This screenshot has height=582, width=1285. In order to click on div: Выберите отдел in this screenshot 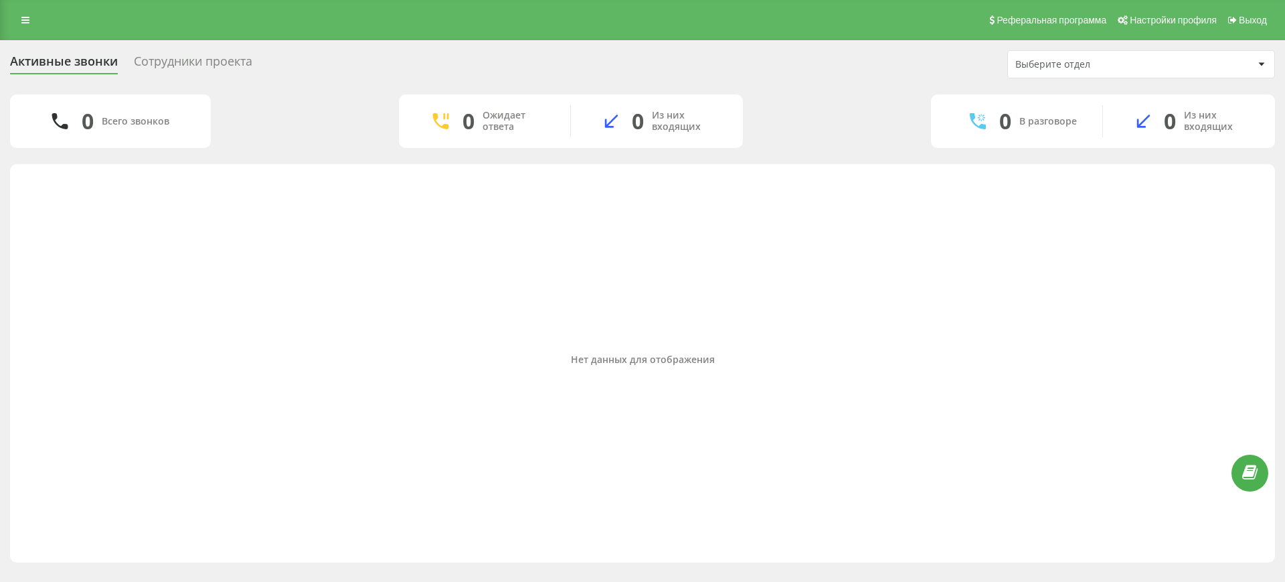, I will do `click(1095, 64)`.